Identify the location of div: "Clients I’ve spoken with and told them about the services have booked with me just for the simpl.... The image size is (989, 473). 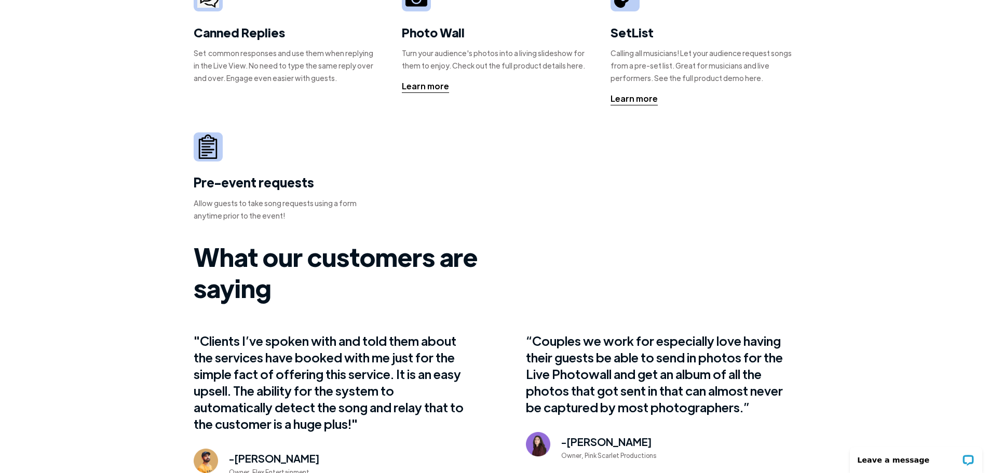
(329, 382).